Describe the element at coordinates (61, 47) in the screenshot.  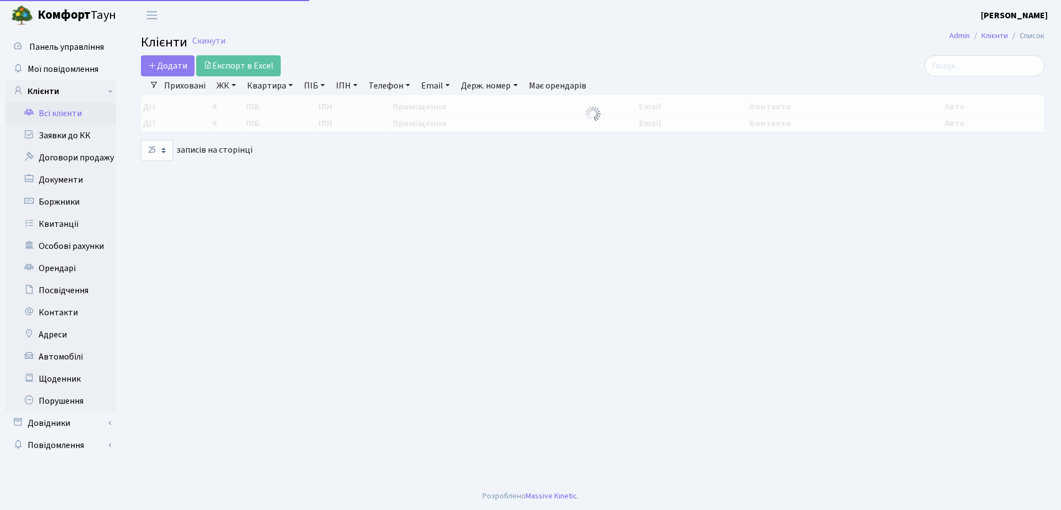
I see `a: Панель управління` at that location.